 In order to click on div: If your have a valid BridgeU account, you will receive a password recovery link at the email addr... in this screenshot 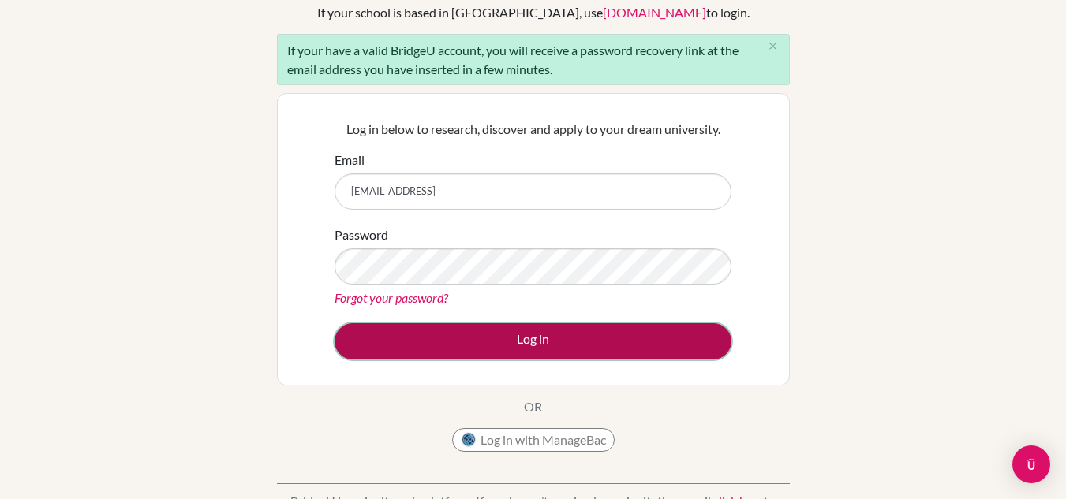, I will do `click(533, 59)`.